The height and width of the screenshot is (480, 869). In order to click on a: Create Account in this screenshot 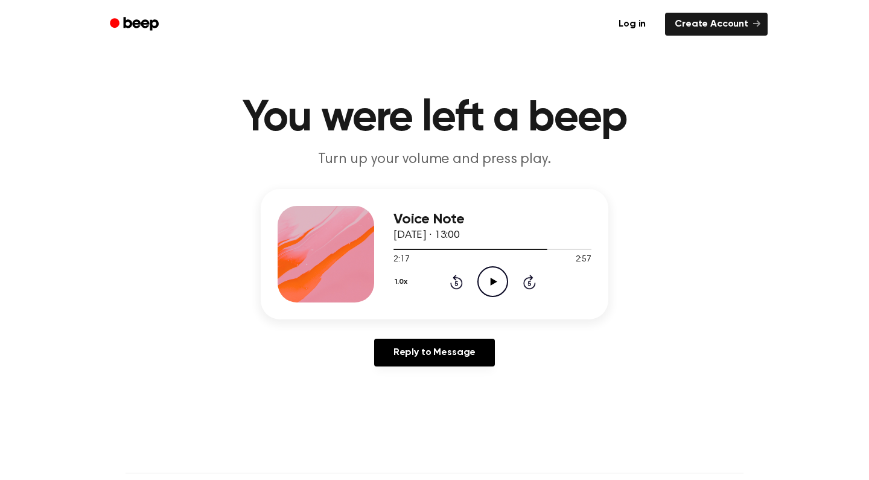, I will do `click(716, 24)`.